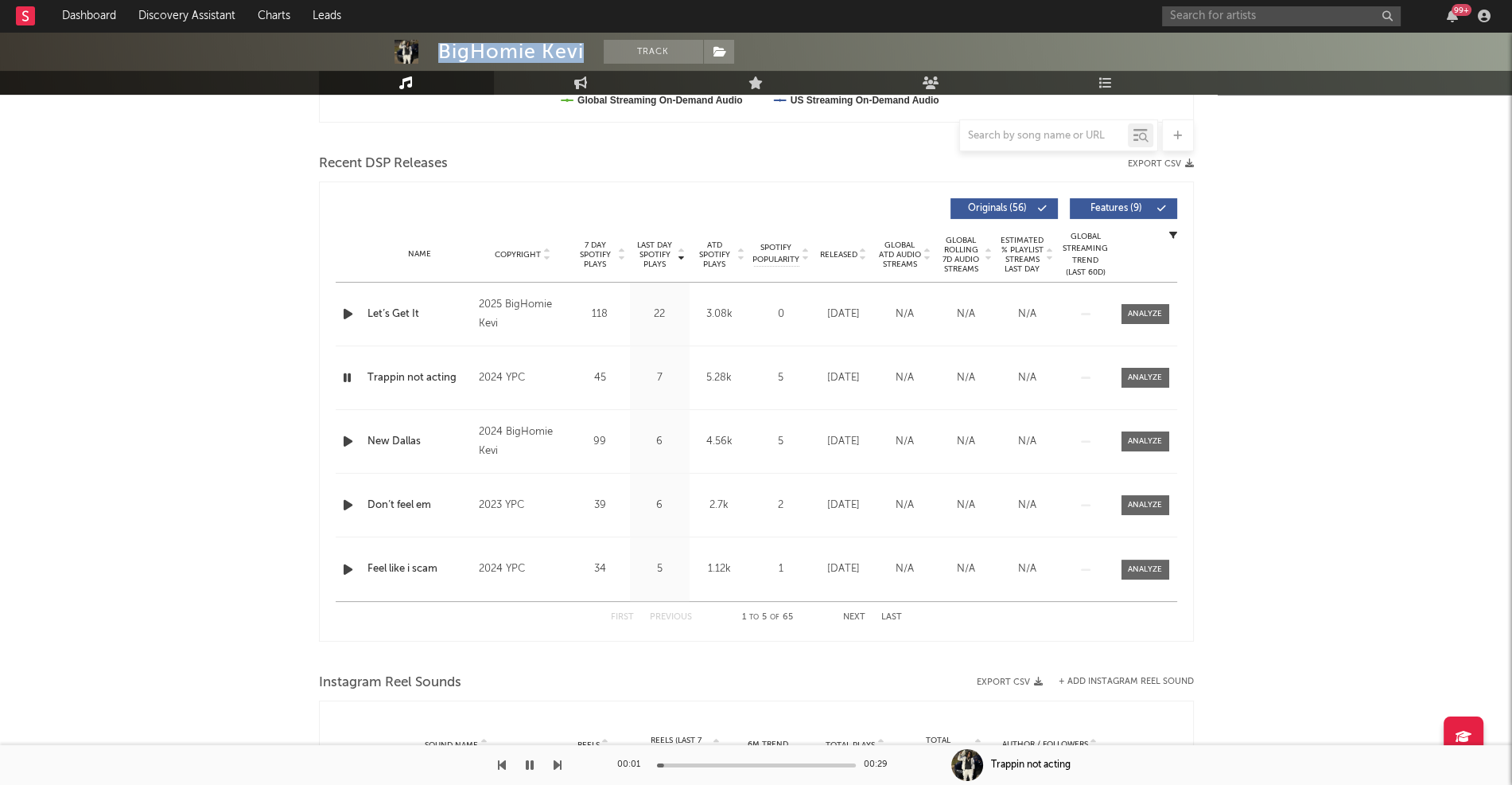  Describe the element at coordinates (659, 378) in the screenshot. I see `div: 7` at that location.